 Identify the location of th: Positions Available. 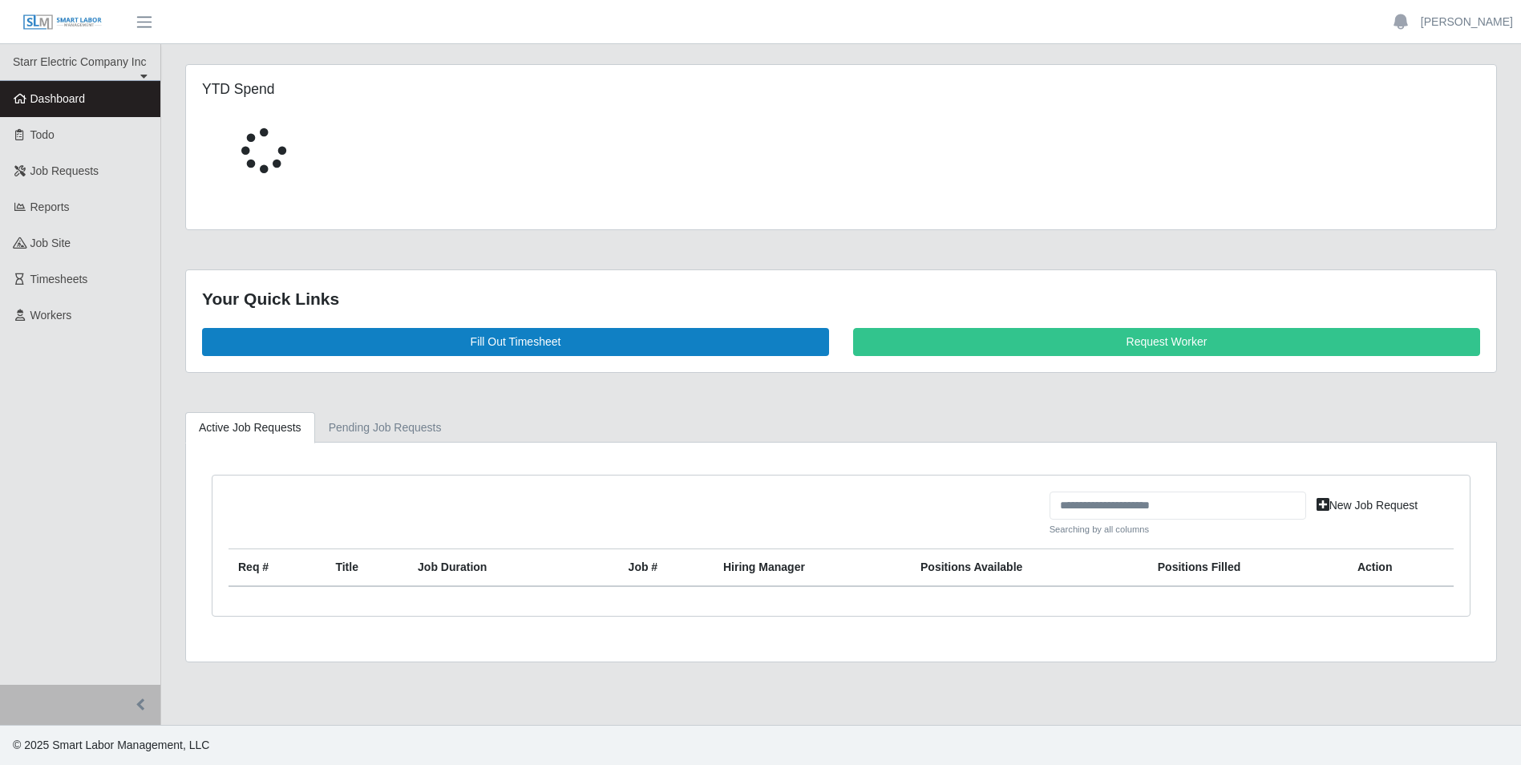
(1029, 568).